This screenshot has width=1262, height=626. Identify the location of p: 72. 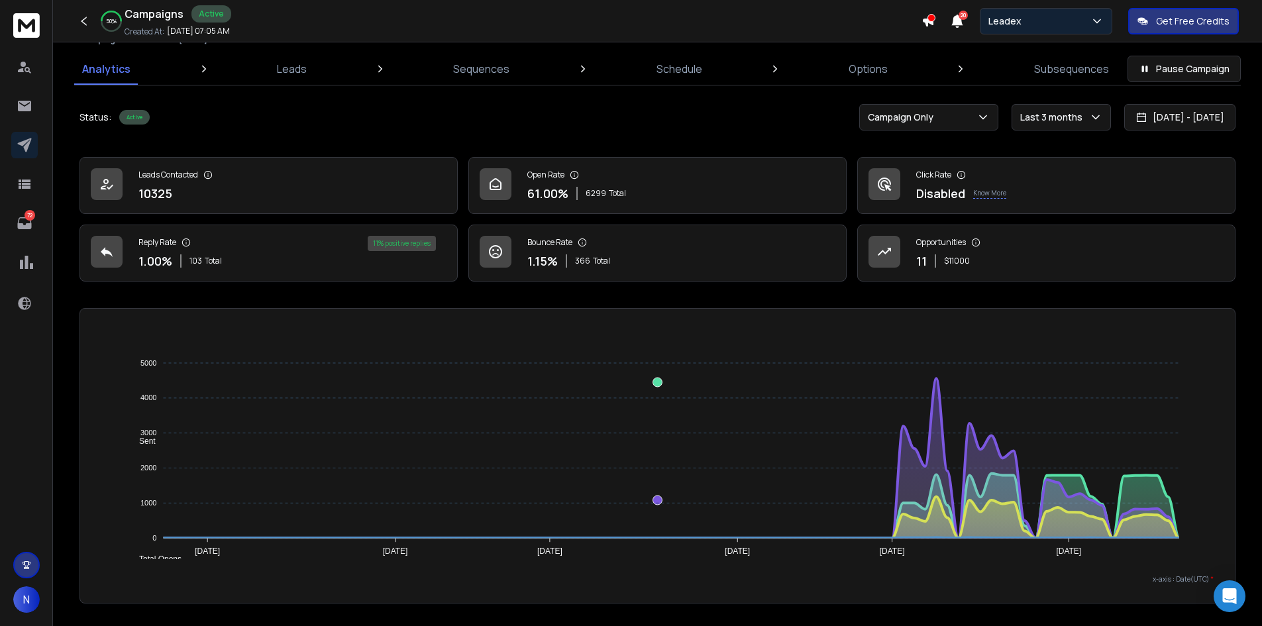
(30, 215).